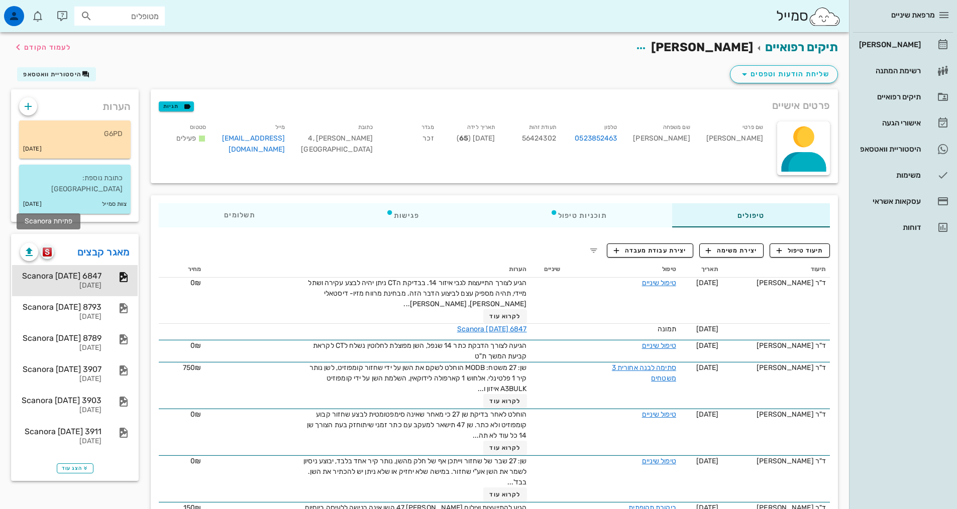 This screenshot has height=509, width=957. I want to click on span: יצירת משימה, so click(732, 251).